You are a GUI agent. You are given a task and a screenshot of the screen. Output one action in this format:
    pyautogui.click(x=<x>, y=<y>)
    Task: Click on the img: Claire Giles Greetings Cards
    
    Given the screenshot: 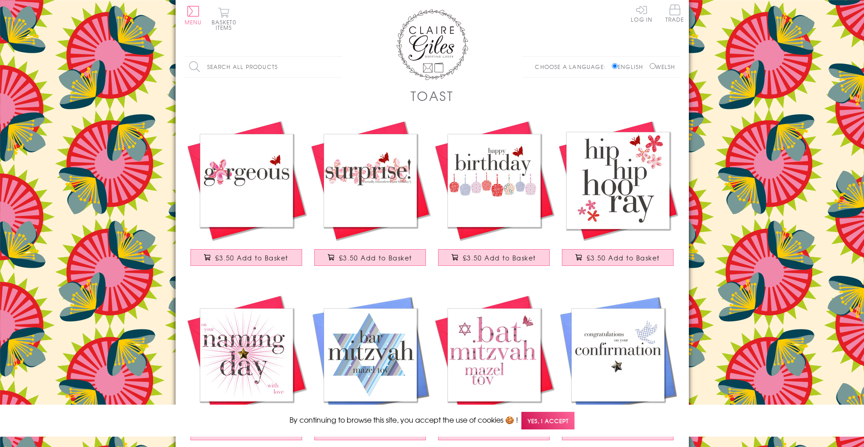 What is the action you would take?
    pyautogui.click(x=432, y=45)
    